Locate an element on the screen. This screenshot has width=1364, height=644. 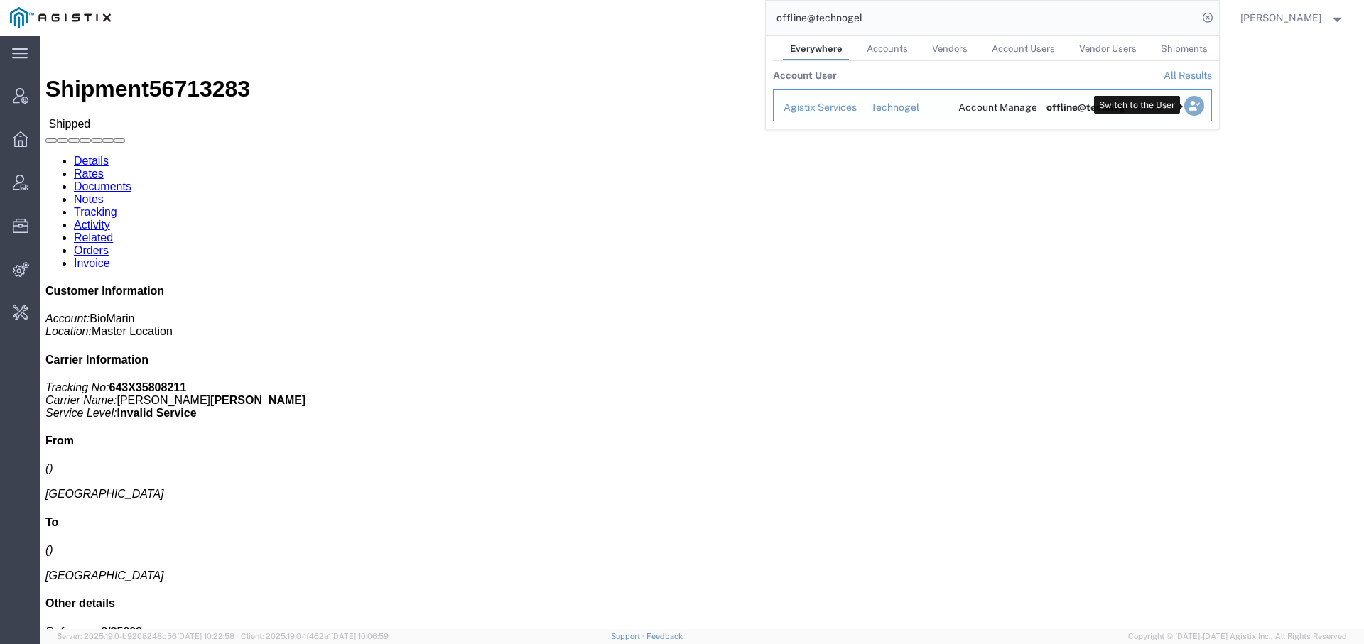
table: Search Results is located at coordinates (996, 94).